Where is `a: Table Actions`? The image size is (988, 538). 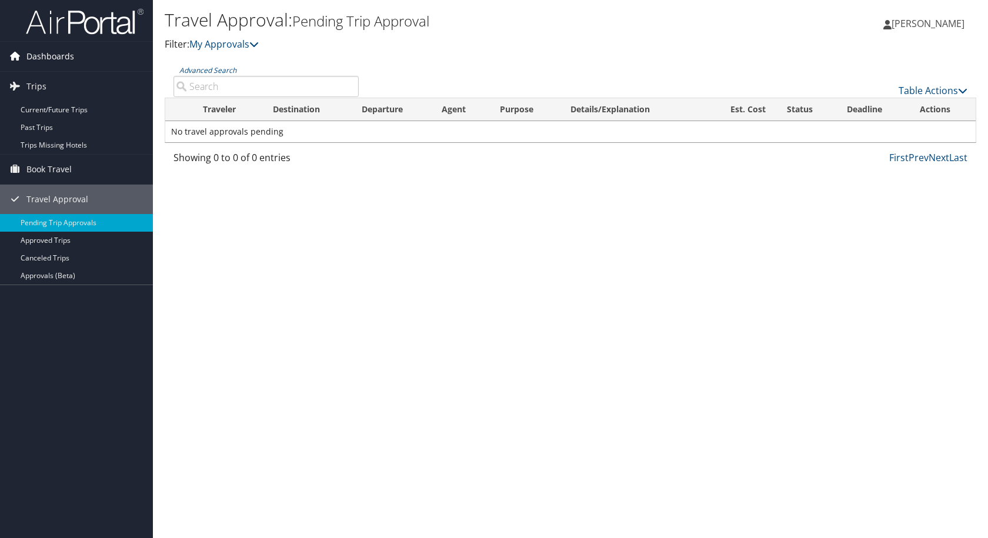 a: Table Actions is located at coordinates (932, 91).